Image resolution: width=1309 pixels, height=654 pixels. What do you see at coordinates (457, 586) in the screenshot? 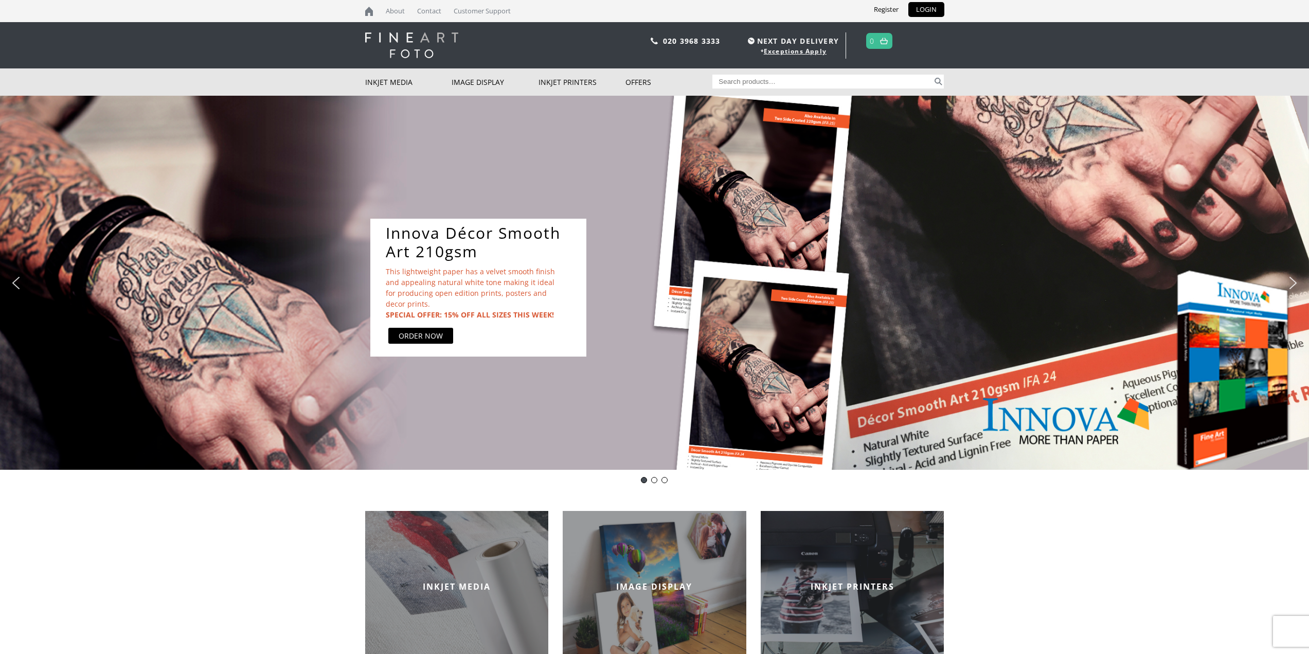
I see `h2: INKJET MEDIA` at bounding box center [457, 586].